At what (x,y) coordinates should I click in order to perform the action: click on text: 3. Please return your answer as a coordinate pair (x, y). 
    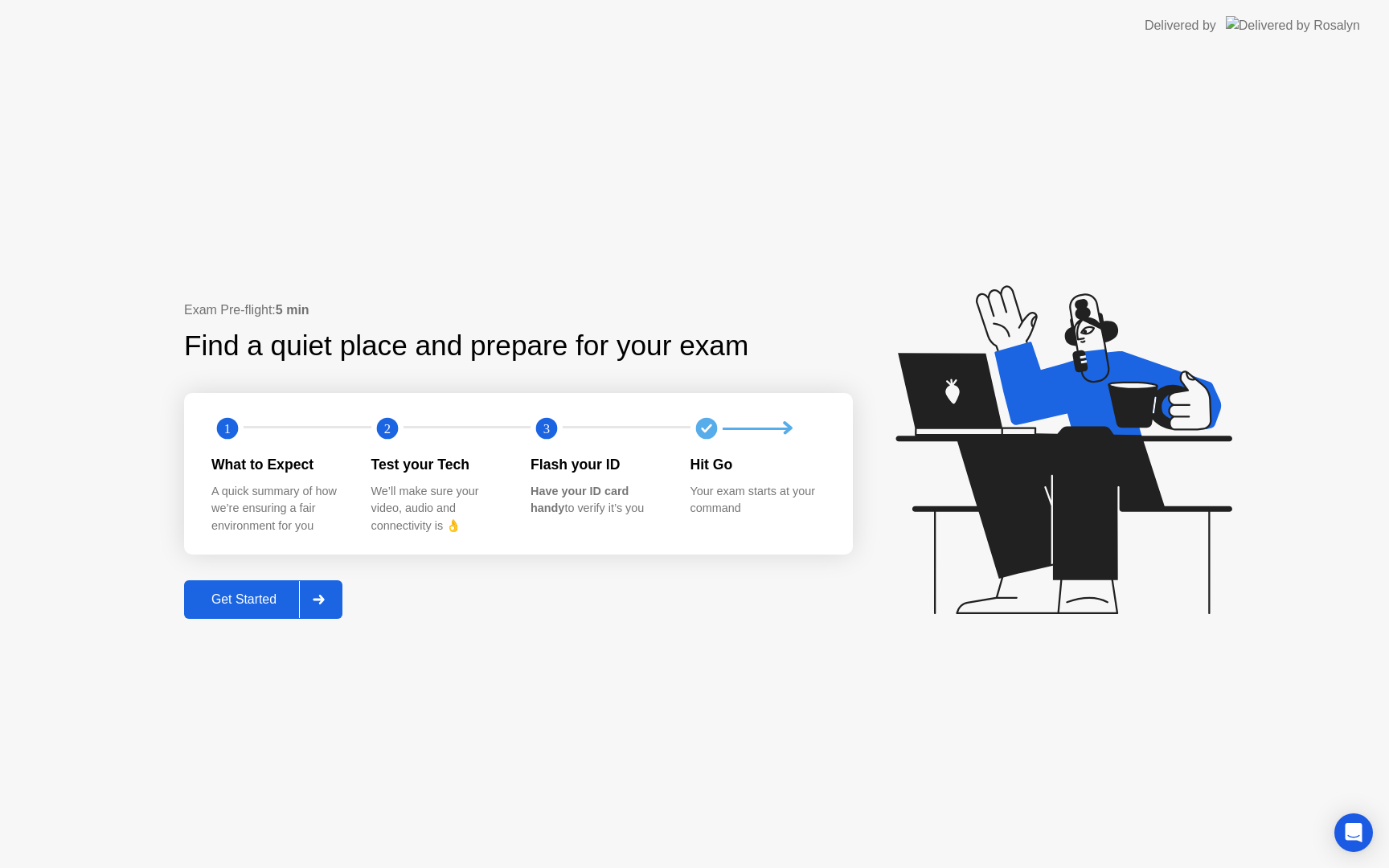
    Looking at the image, I should click on (547, 428).